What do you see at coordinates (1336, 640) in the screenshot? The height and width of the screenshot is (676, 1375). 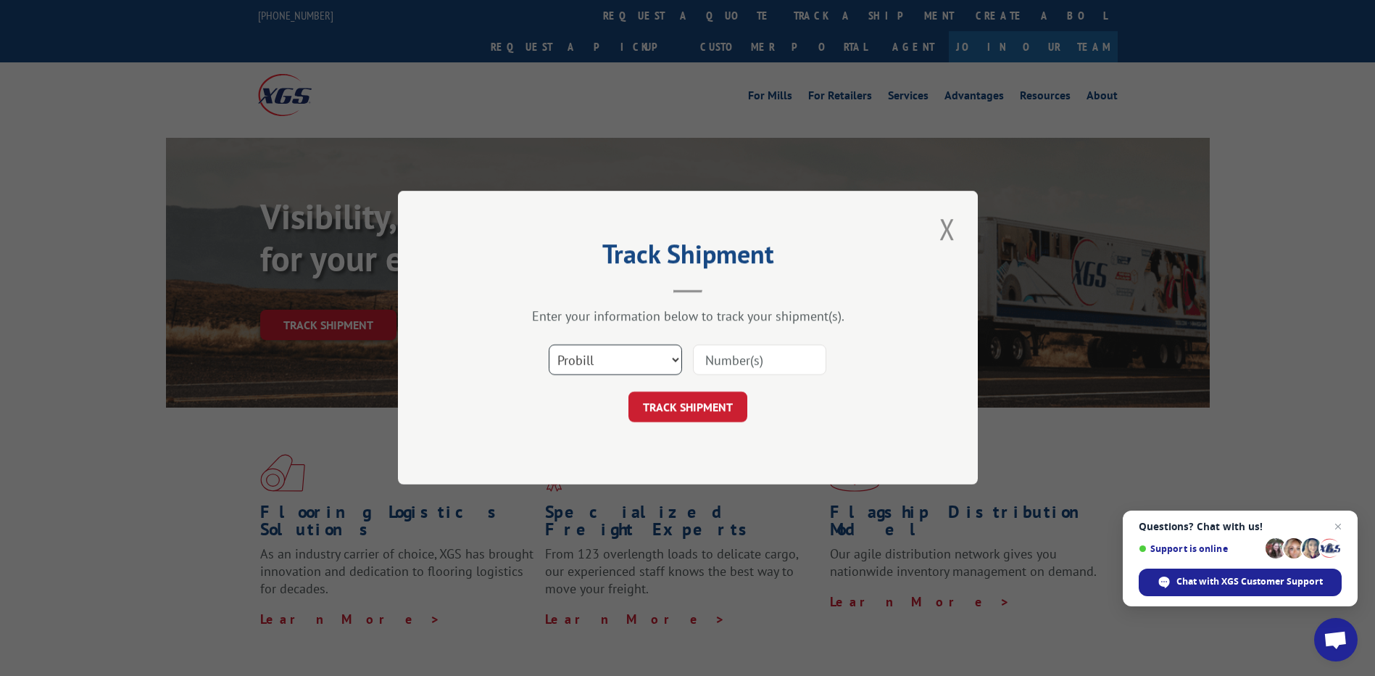 I see `a: Open chat` at bounding box center [1336, 640].